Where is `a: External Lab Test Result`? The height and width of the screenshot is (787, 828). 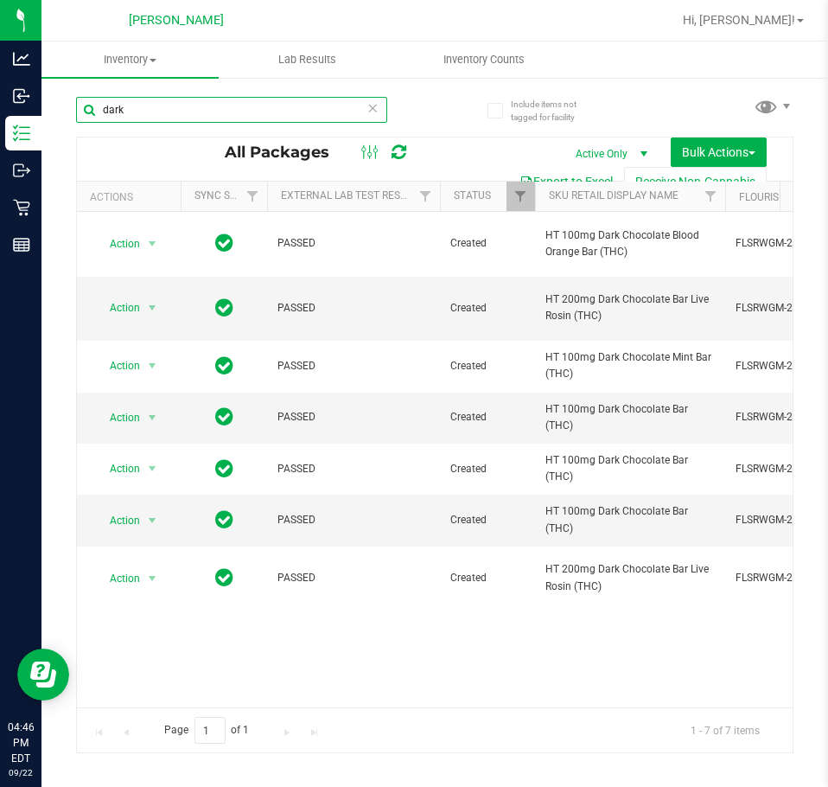 a: External Lab Test Result is located at coordinates (348, 195).